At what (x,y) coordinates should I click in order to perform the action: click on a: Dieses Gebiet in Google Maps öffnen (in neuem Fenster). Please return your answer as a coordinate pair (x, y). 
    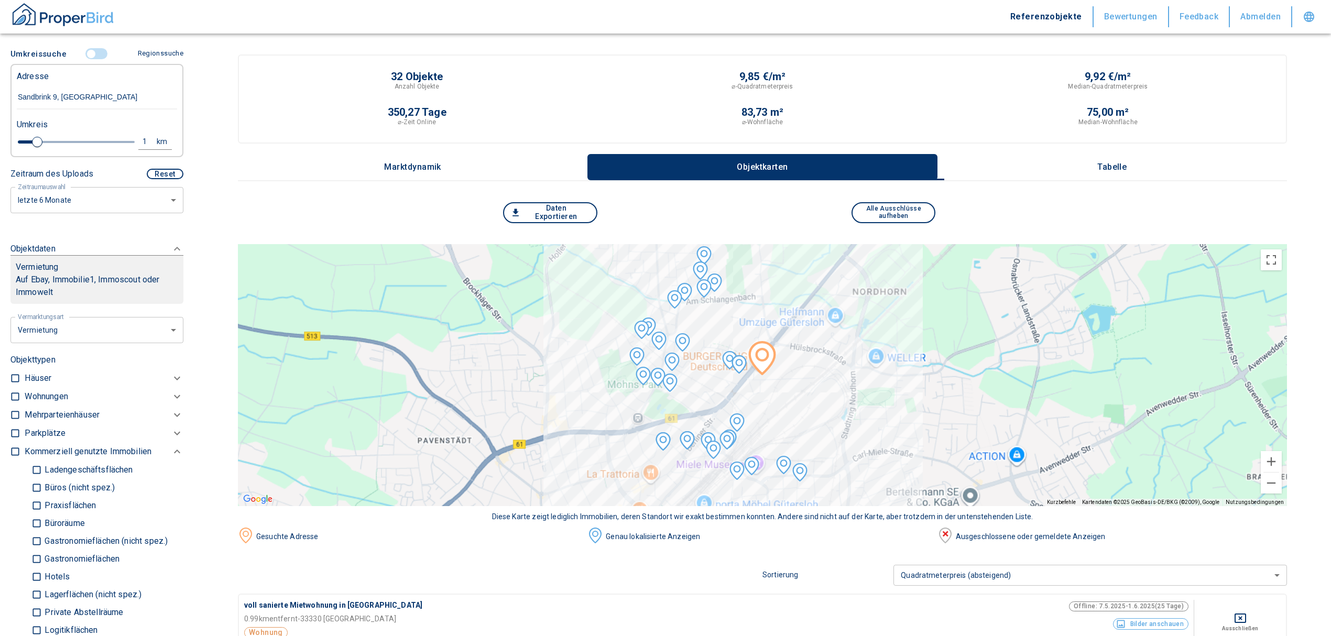
    Looking at the image, I should click on (258, 499).